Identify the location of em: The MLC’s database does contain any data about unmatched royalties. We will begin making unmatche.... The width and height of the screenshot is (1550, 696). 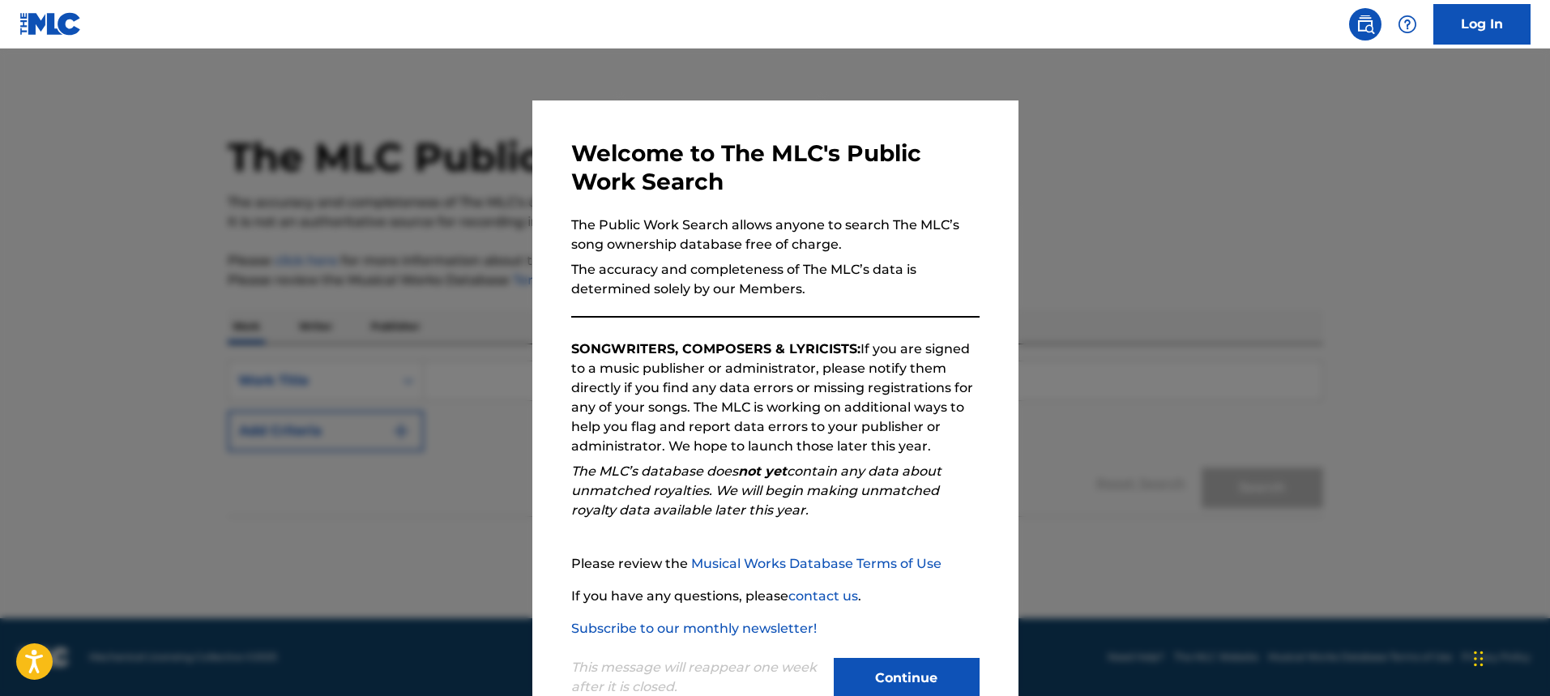
(756, 490).